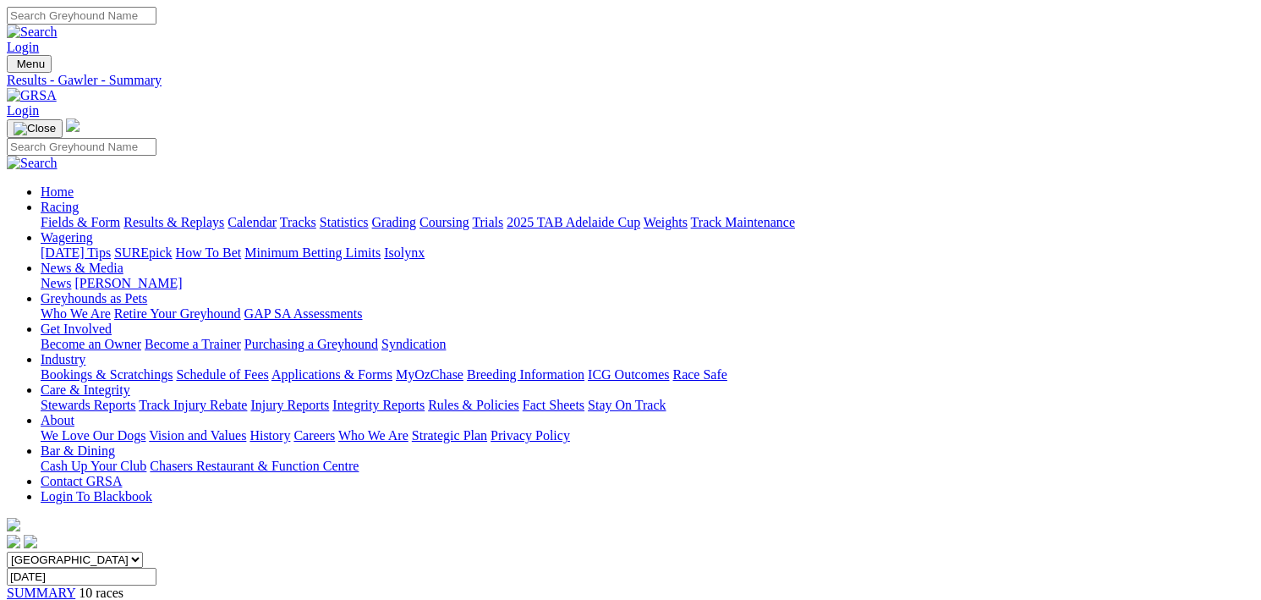 The width and height of the screenshot is (1261, 600). Describe the element at coordinates (314, 435) in the screenshot. I see `a: Careers` at that location.